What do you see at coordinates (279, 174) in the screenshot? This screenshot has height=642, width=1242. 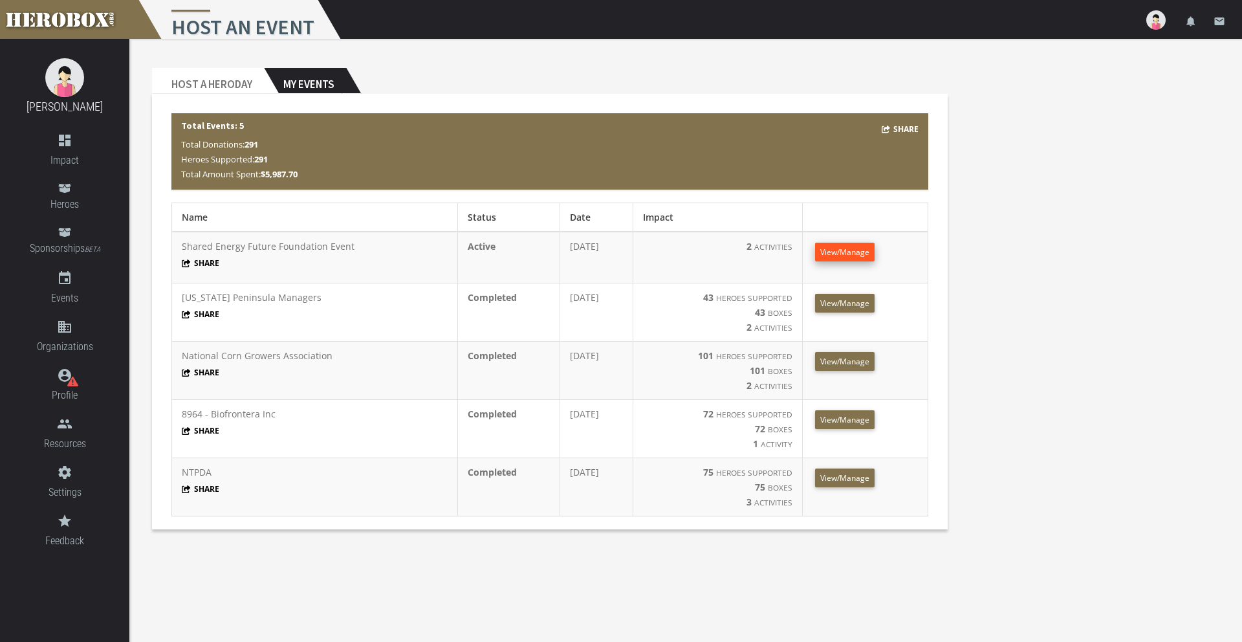 I see `b: $5,987.70` at bounding box center [279, 174].